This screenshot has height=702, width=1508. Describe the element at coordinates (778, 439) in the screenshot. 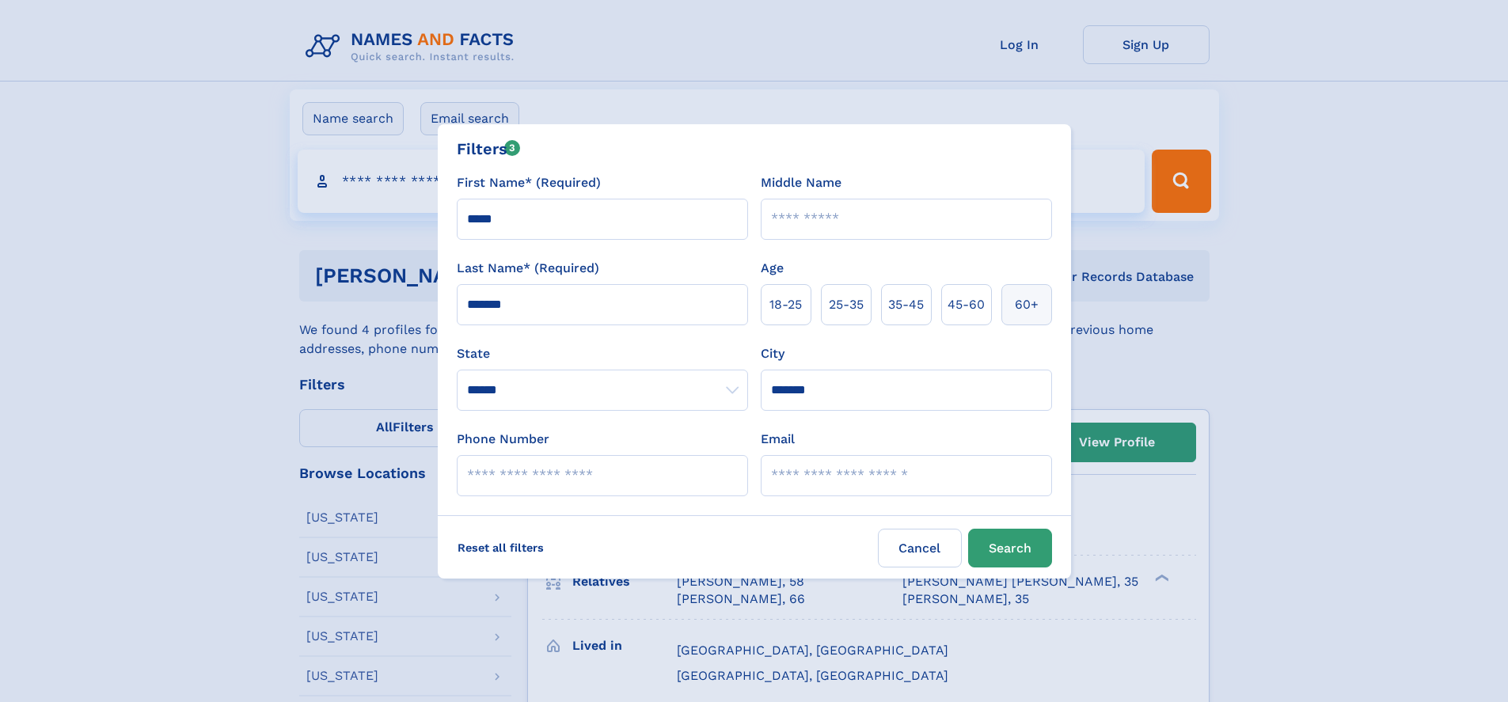

I see `label: Email` at that location.